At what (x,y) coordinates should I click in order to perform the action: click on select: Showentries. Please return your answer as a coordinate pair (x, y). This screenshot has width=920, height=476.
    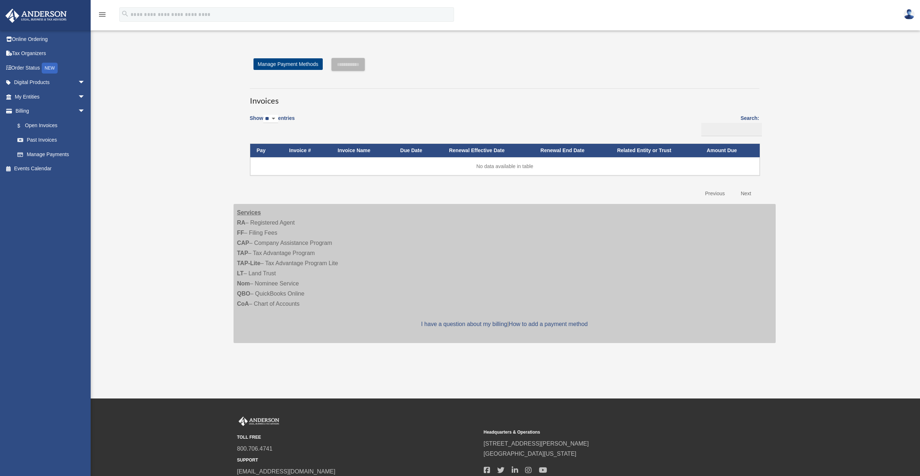
    Looking at the image, I should click on (270, 119).